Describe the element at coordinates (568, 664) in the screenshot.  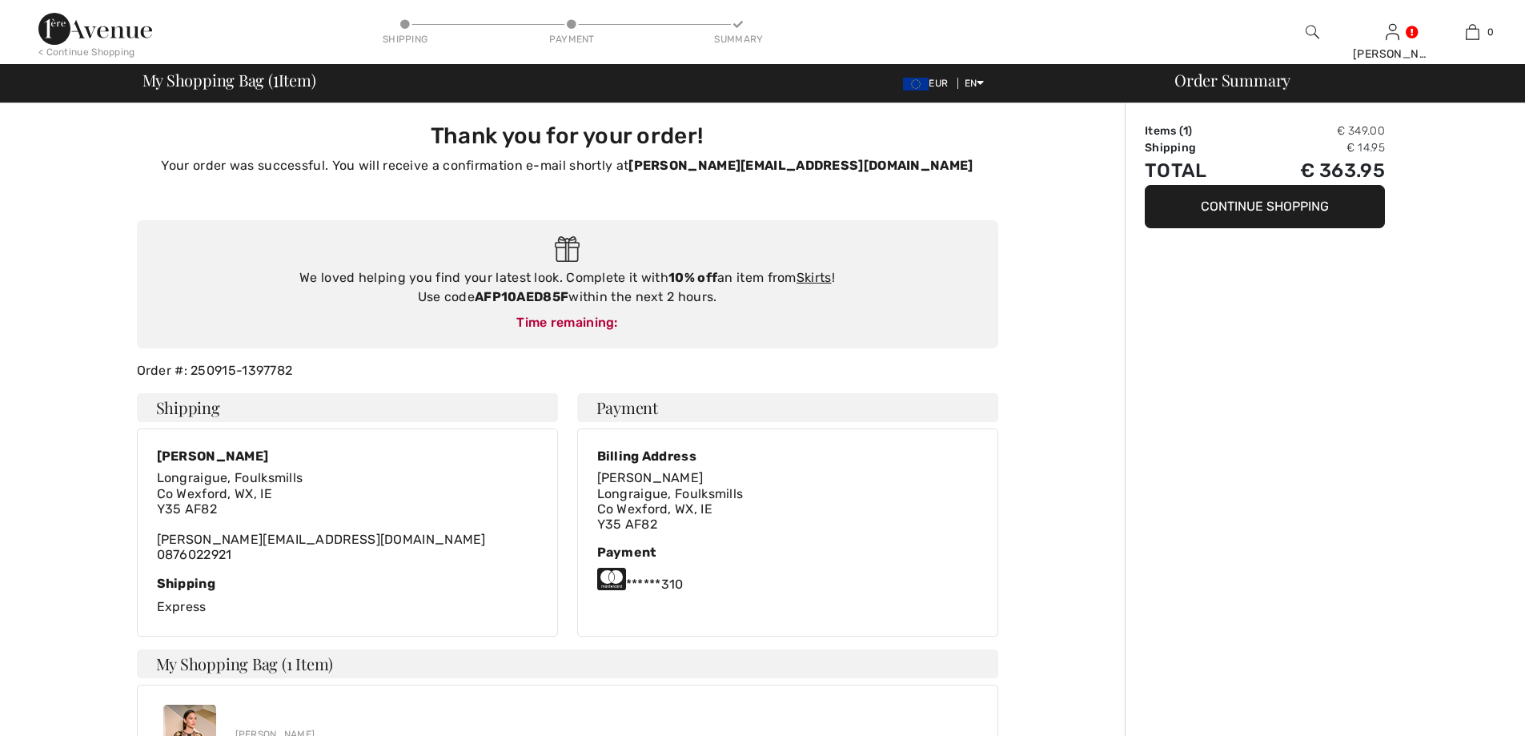
I see `h4: My Shopping Bag (1 Item)` at that location.